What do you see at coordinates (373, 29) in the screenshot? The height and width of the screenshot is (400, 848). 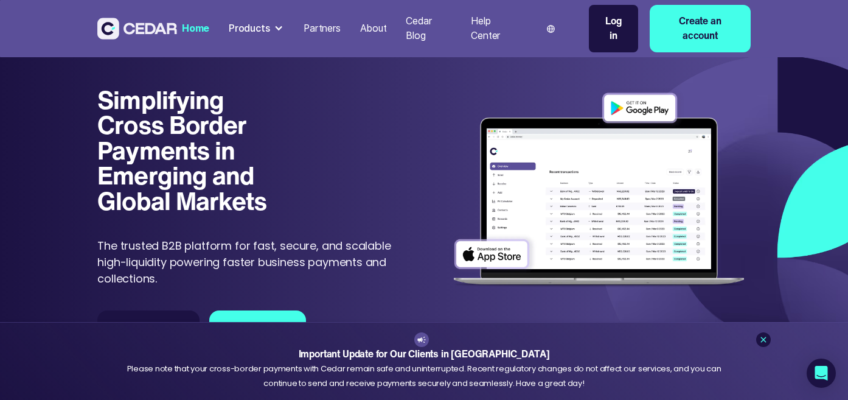 I see `div: About` at bounding box center [373, 29].